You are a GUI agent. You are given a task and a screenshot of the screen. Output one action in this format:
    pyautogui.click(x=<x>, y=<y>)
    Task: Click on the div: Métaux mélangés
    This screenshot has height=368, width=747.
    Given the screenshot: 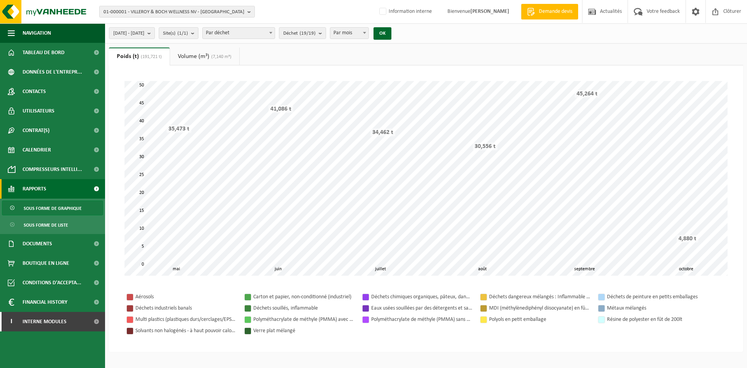 What is the action you would take?
    pyautogui.click(x=658, y=308)
    